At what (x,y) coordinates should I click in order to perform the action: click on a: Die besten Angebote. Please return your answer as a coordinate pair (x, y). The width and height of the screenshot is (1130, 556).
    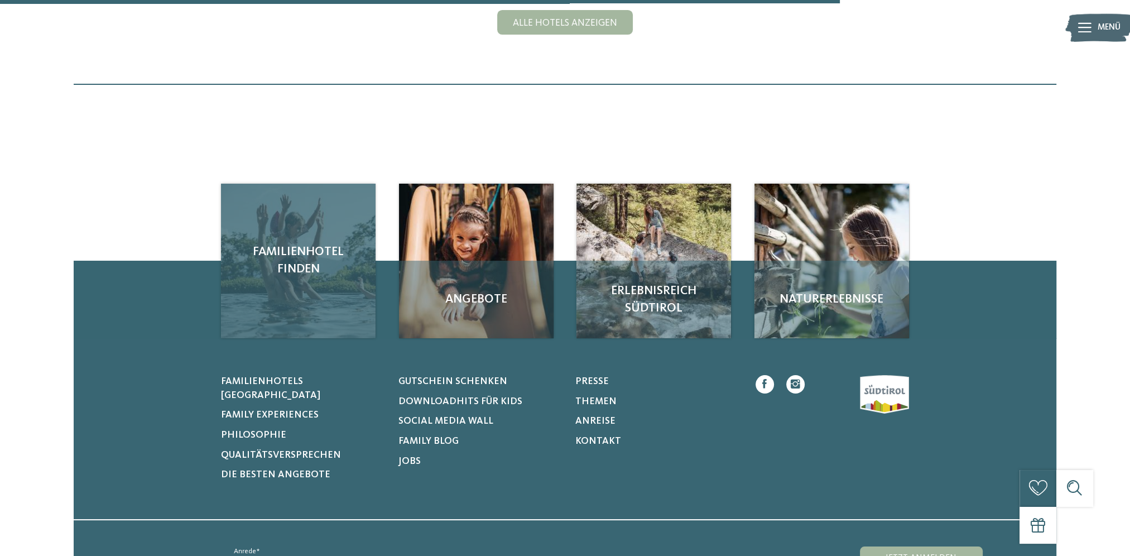
    Looking at the image, I should click on (302, 475).